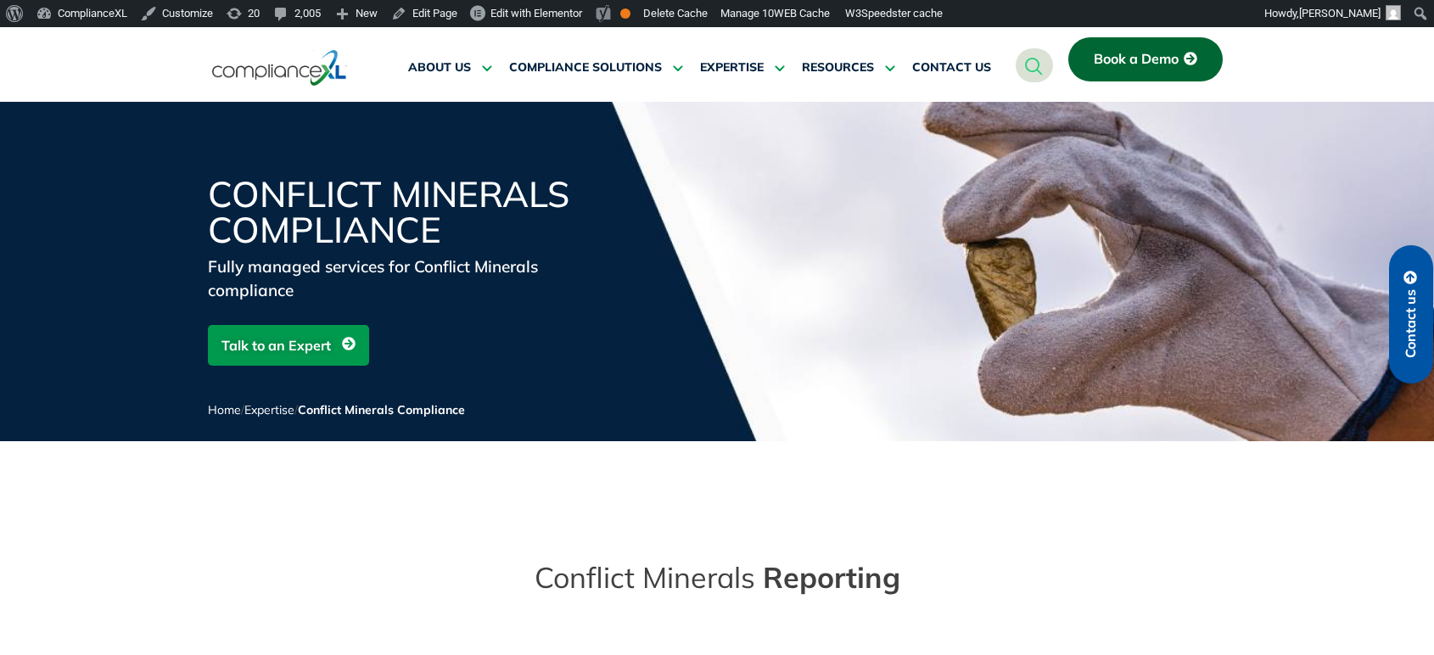 The image size is (1434, 655). Describe the element at coordinates (288, 345) in the screenshot. I see `a: Talk to an Expert` at that location.